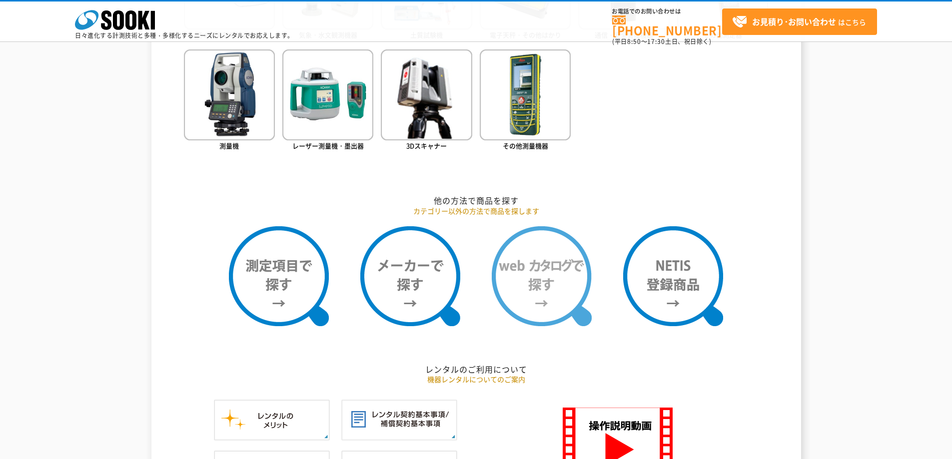  I want to click on img: NETIS登録商品, so click(673, 276).